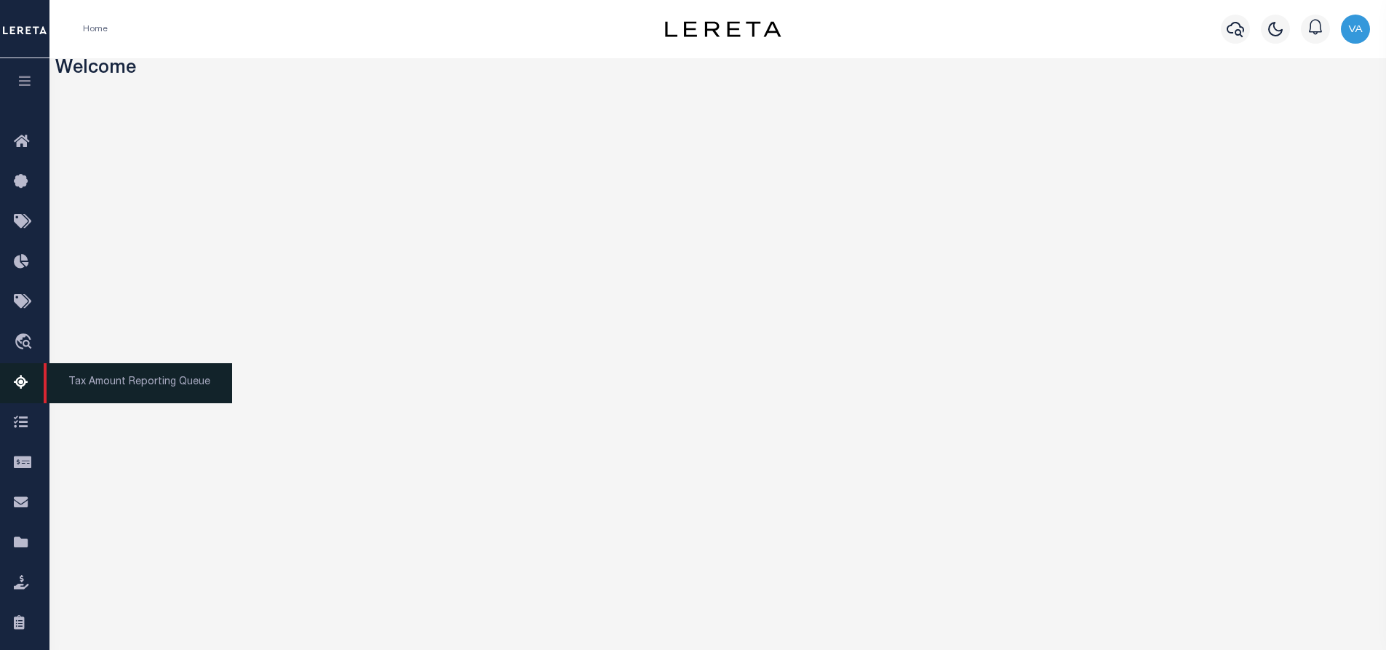 Image resolution: width=1386 pixels, height=650 pixels. What do you see at coordinates (138, 383) in the screenshot?
I see `span: Tax Amount Reporting Queue` at bounding box center [138, 383].